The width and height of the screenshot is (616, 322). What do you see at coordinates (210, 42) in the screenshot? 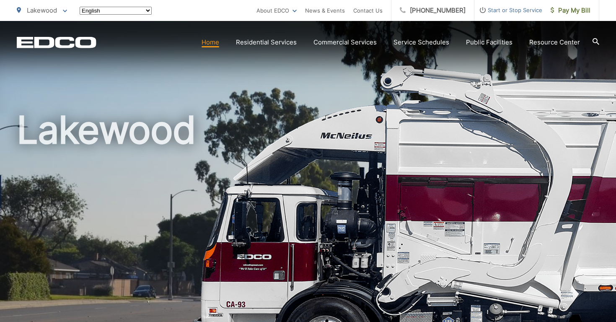
I see `a: Home` at bounding box center [210, 42].